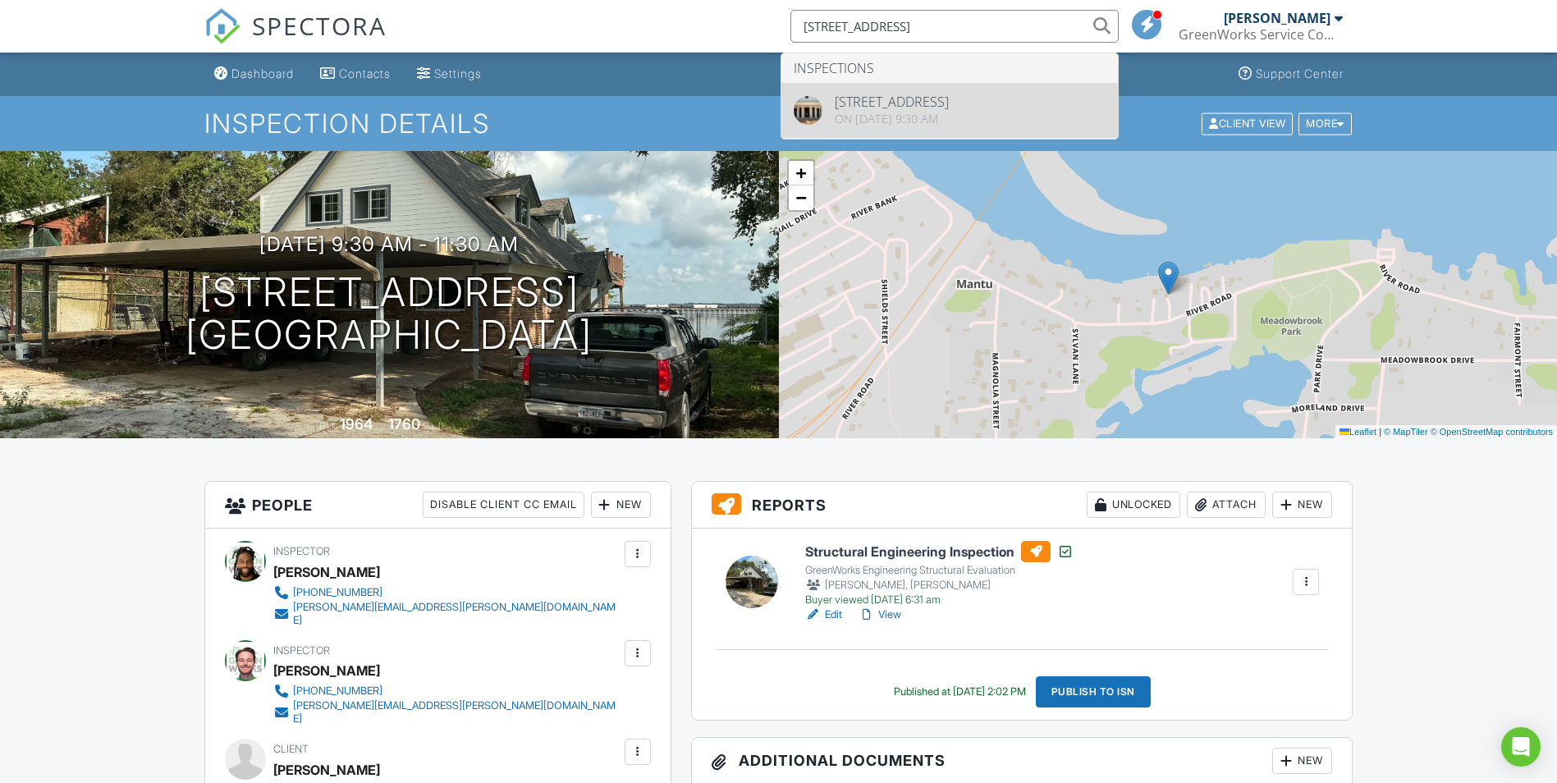 The width and height of the screenshot is (1557, 783). Describe the element at coordinates (296, 39) in the screenshot. I see `a: SPECTORA` at that location.